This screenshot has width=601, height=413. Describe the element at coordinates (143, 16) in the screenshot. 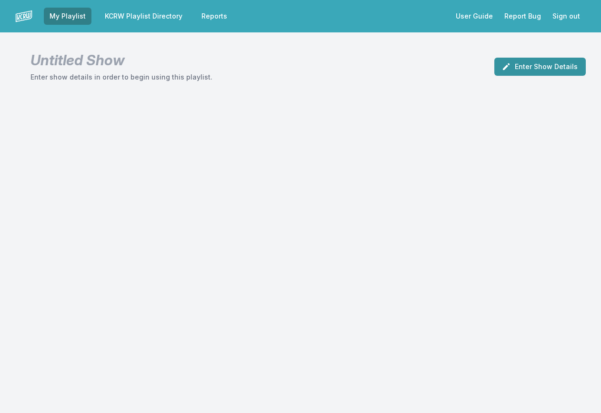

I see `a: KCRW Playlist Directory` at that location.